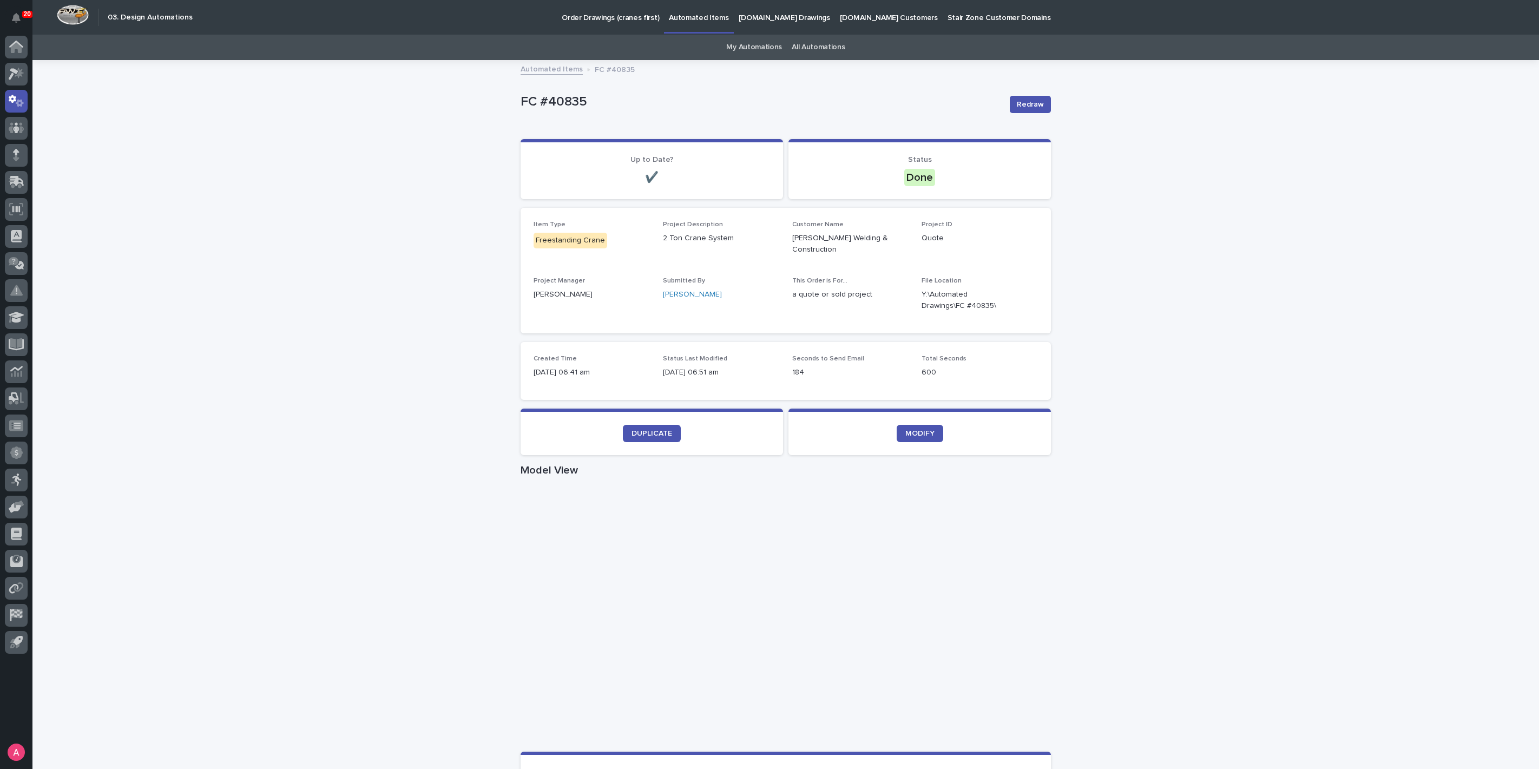  What do you see at coordinates (21, 22) in the screenshot?
I see `div: Notifications20` at bounding box center [21, 22].